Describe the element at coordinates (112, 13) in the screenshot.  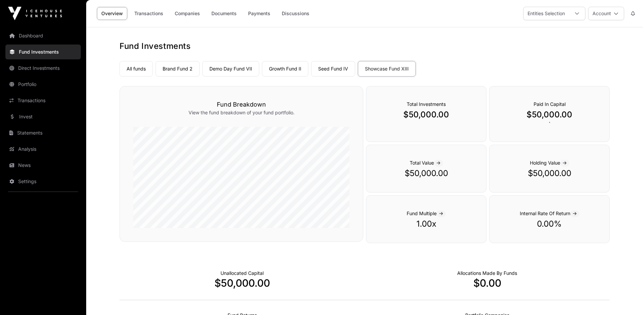
I see `a: Overview` at that location.